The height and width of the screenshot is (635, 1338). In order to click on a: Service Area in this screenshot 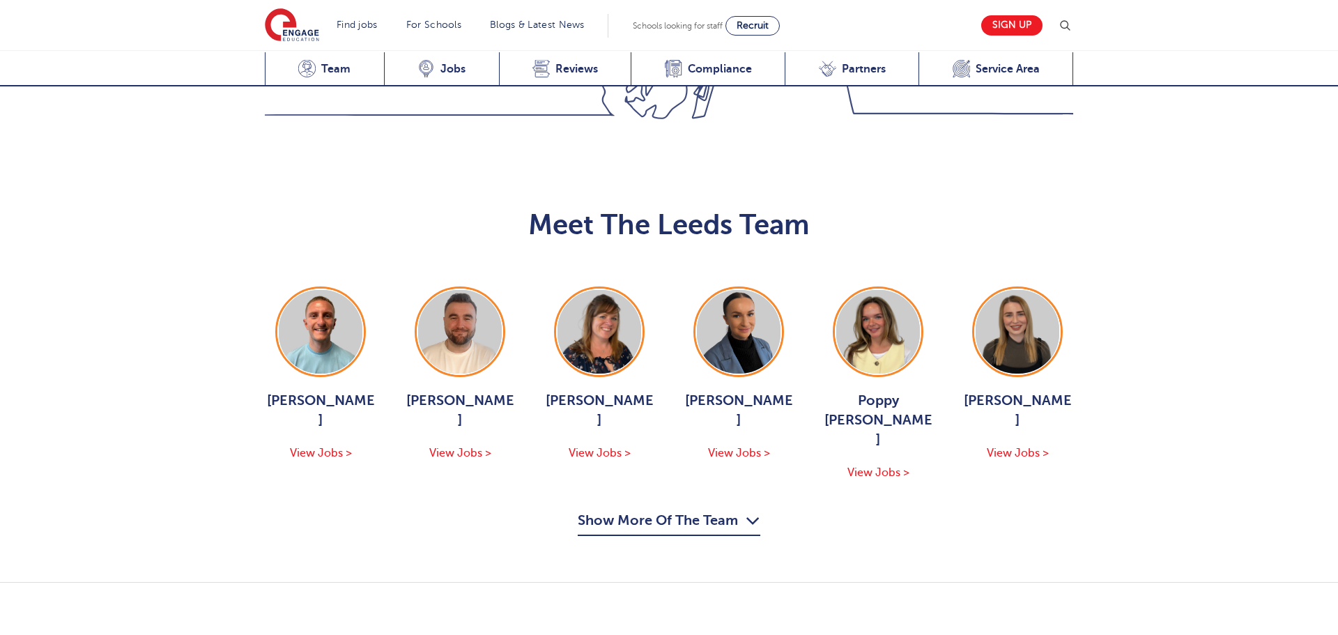, I will do `click(996, 69)`.